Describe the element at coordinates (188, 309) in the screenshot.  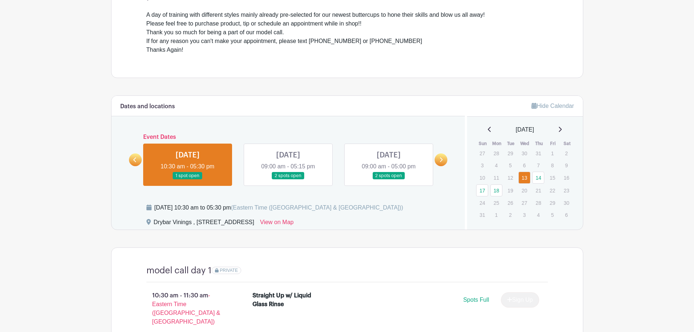
I see `p: 10:30 am - 11:30 am` at that location.